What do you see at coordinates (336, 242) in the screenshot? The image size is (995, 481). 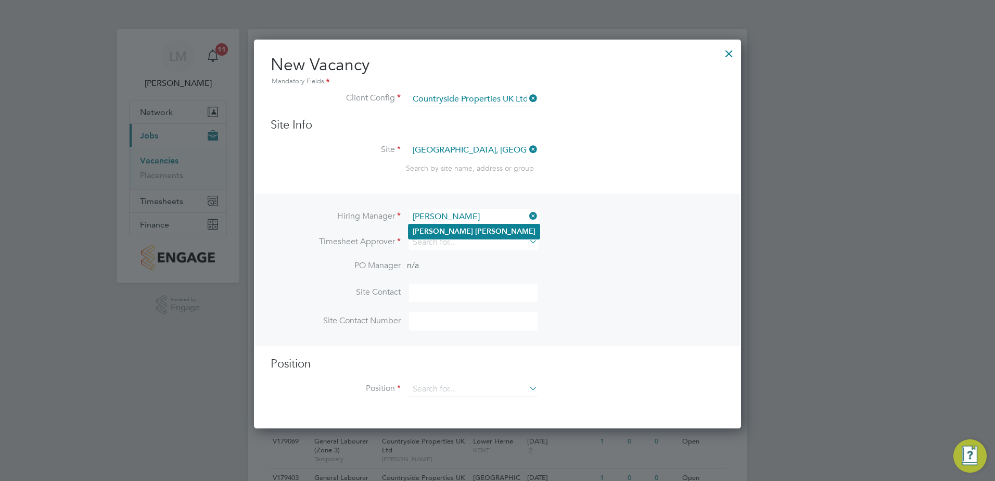 I see `label: Timesheet Approver` at bounding box center [336, 242].